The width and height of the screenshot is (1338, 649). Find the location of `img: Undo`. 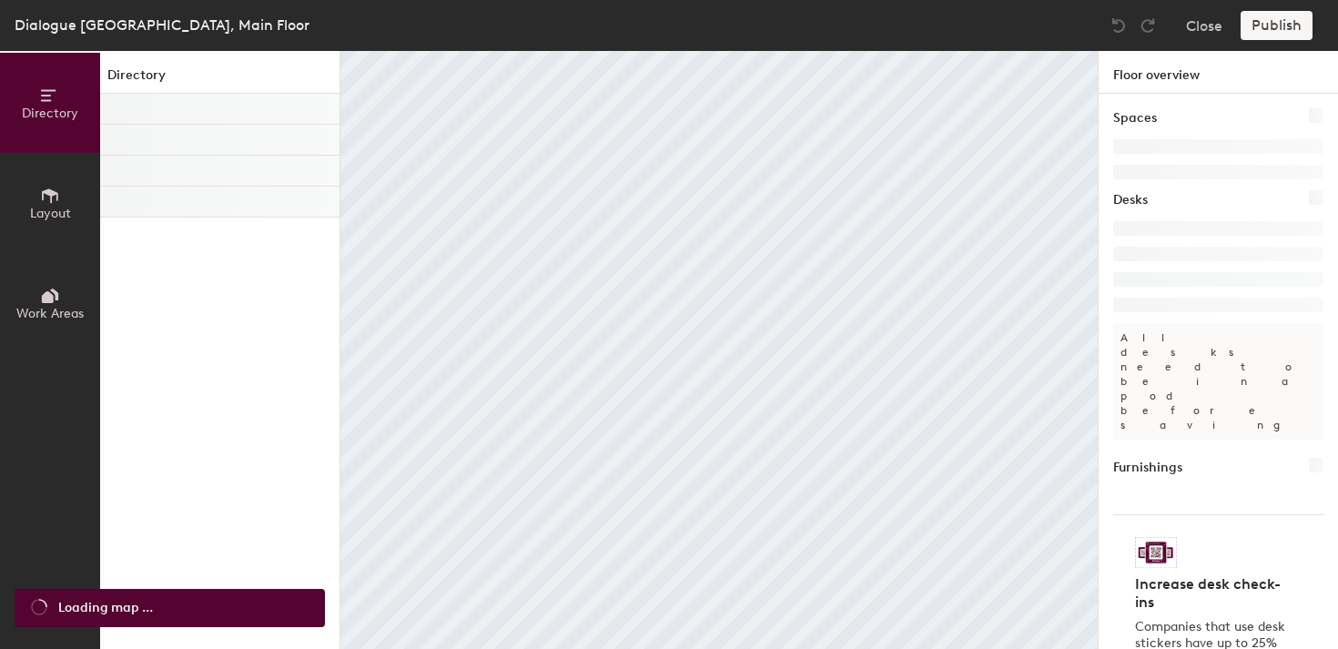

img: Undo is located at coordinates (1119, 25).